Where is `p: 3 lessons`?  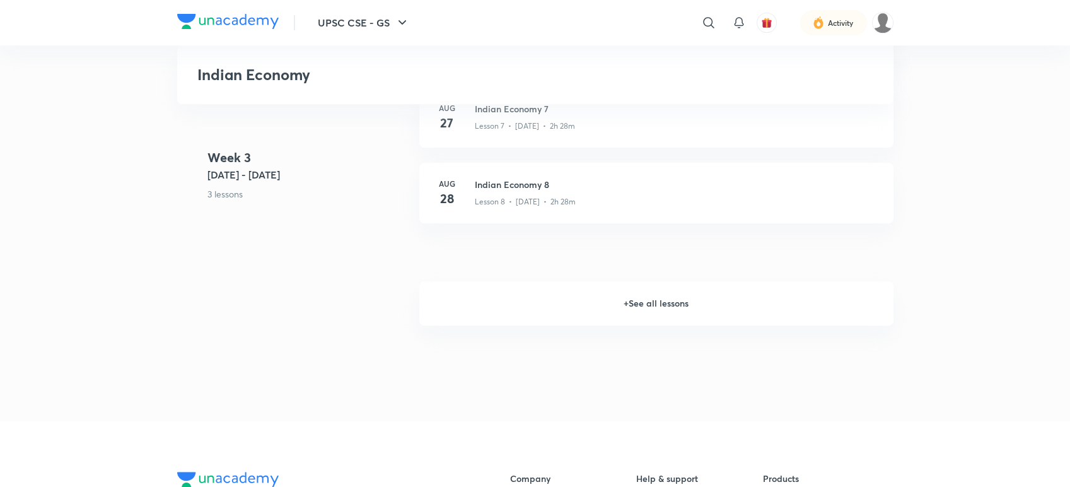 p: 3 lessons is located at coordinates (308, 194).